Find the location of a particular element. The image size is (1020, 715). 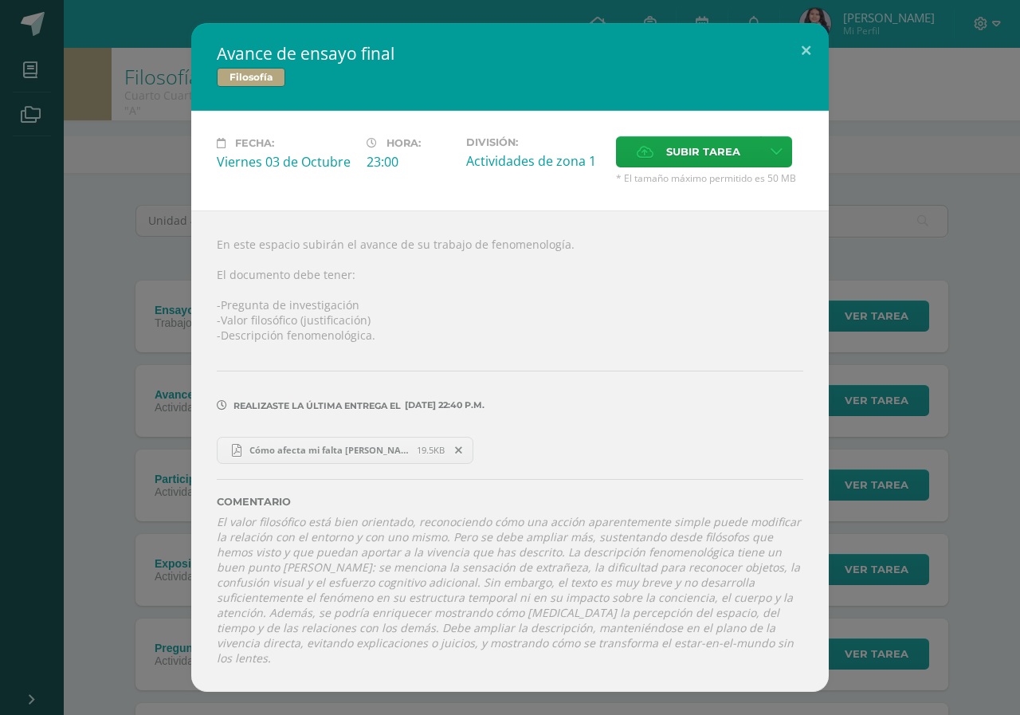

span: Realizaste la última entrega el is located at coordinates (317, 406).